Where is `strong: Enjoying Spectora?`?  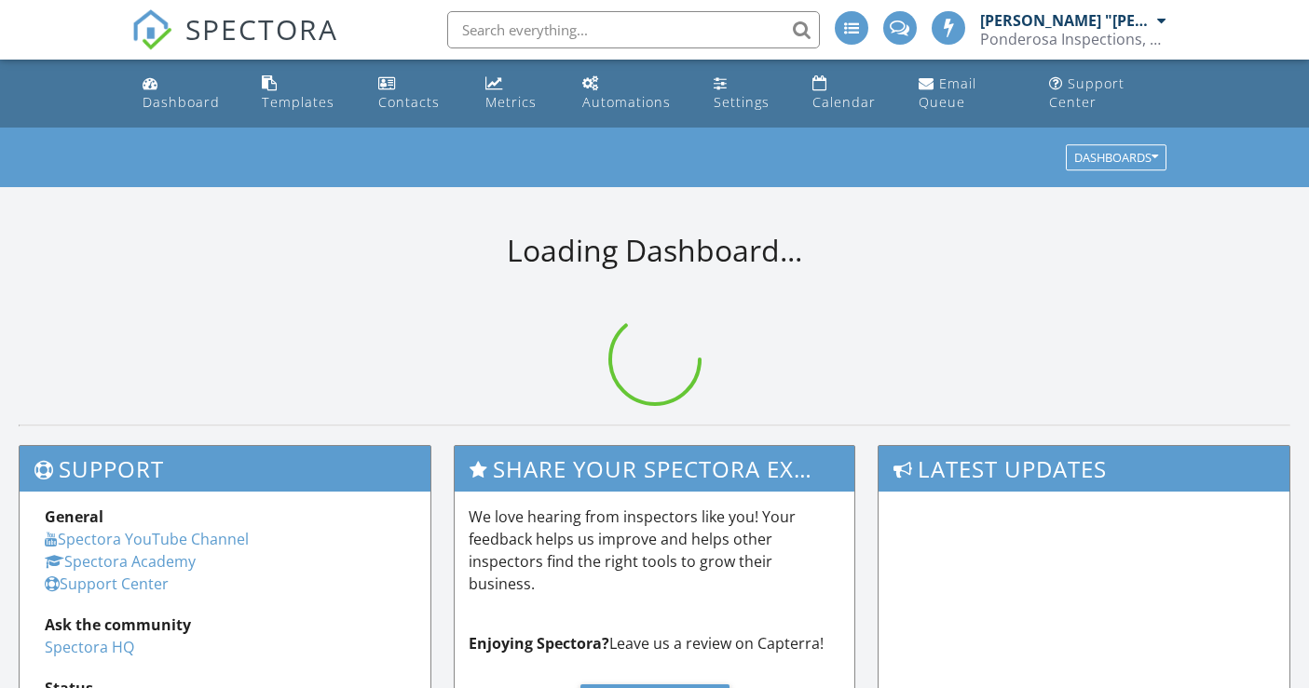
strong: Enjoying Spectora? is located at coordinates (538, 644).